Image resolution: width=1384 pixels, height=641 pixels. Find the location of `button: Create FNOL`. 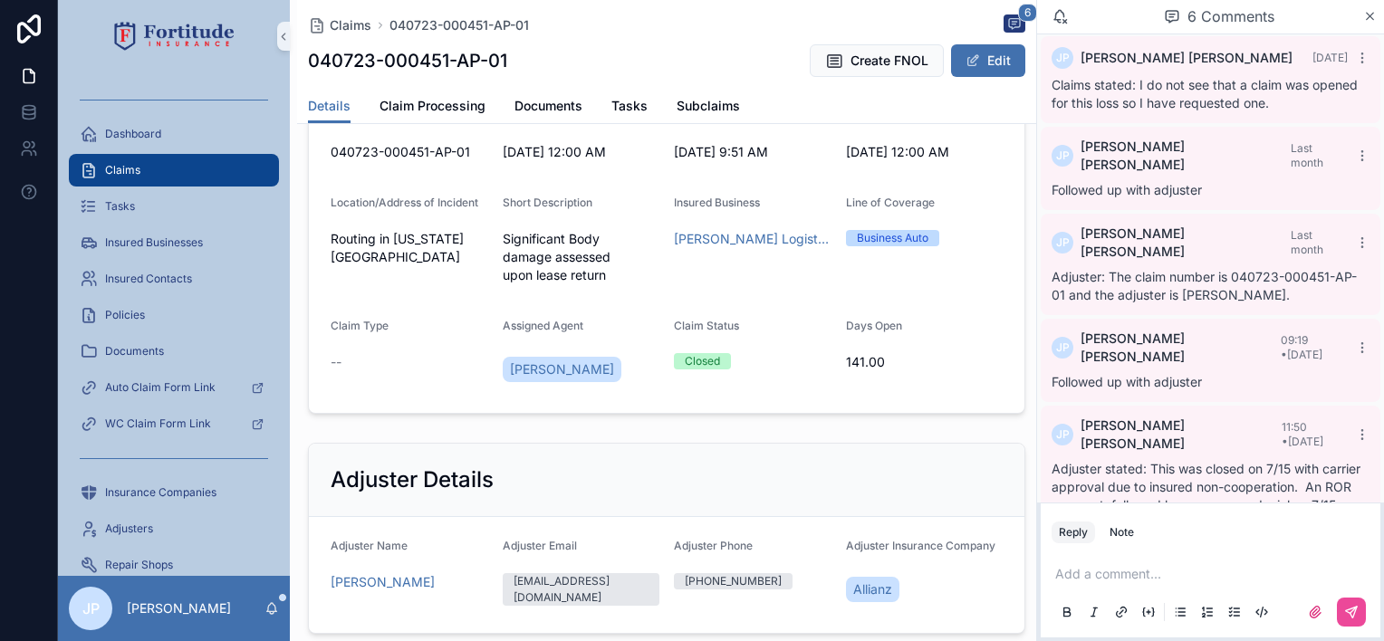

button: Create FNOL is located at coordinates (877, 61).